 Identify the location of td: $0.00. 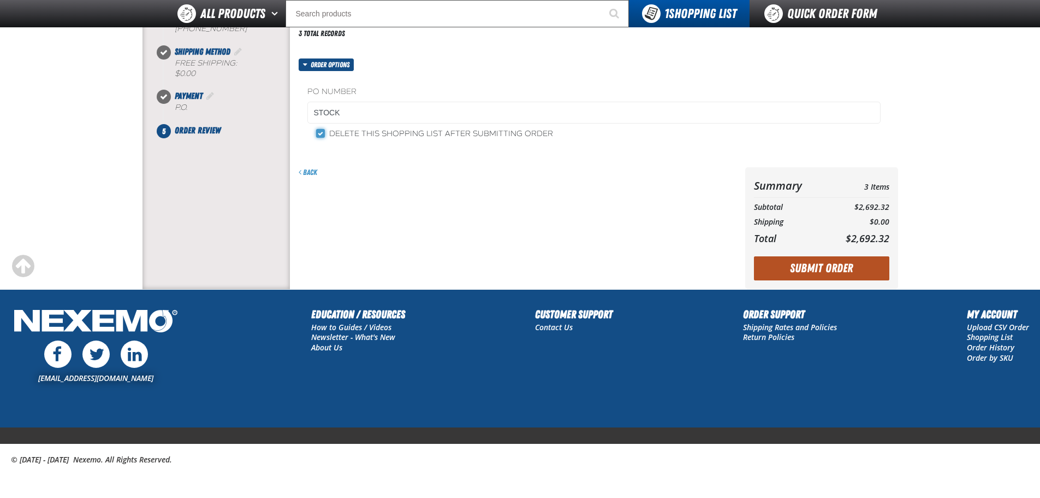
(857, 222).